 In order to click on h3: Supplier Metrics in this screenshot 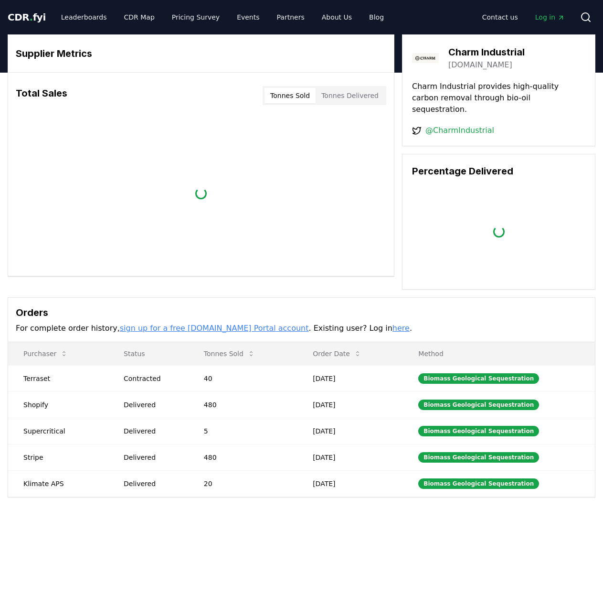, I will do `click(201, 54)`.